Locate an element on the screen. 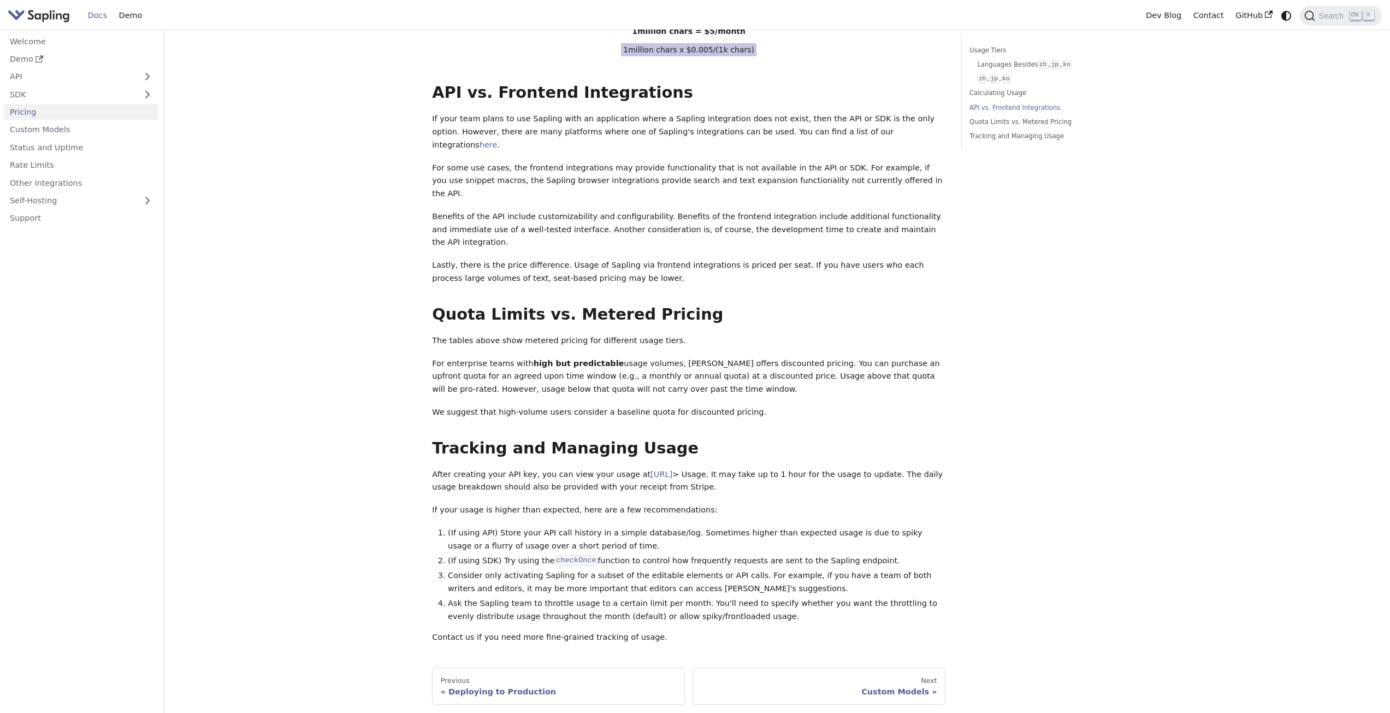 This screenshot has width=1390, height=713. a: Usage Tiers is located at coordinates (1043, 50).